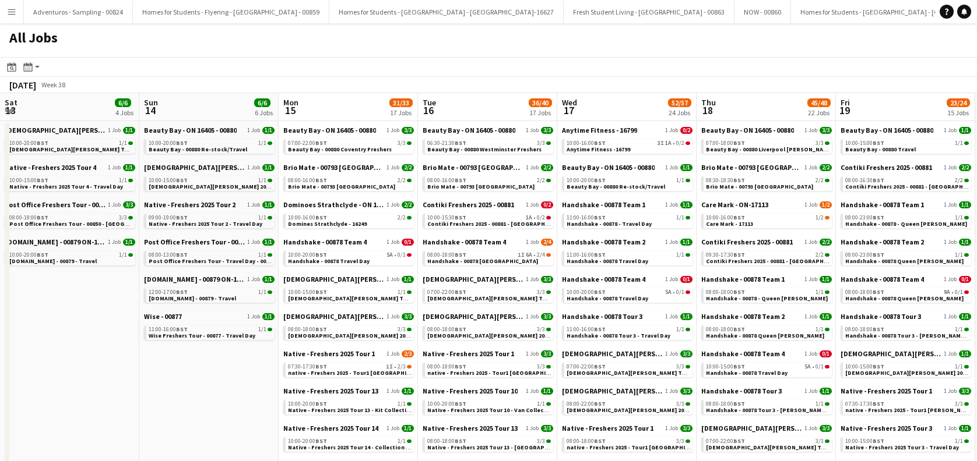  I want to click on span: Week 38, so click(53, 84).